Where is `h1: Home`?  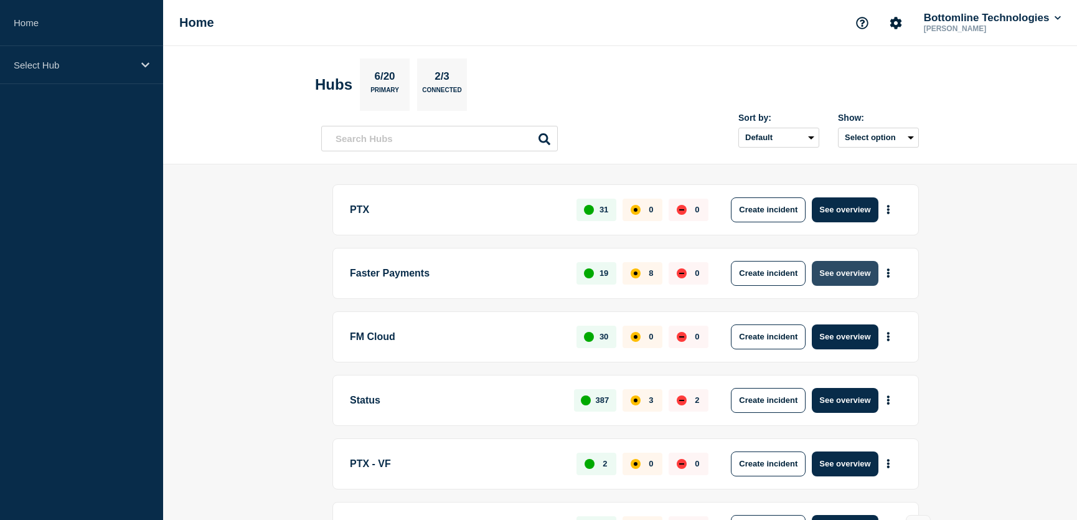 h1: Home is located at coordinates (197, 22).